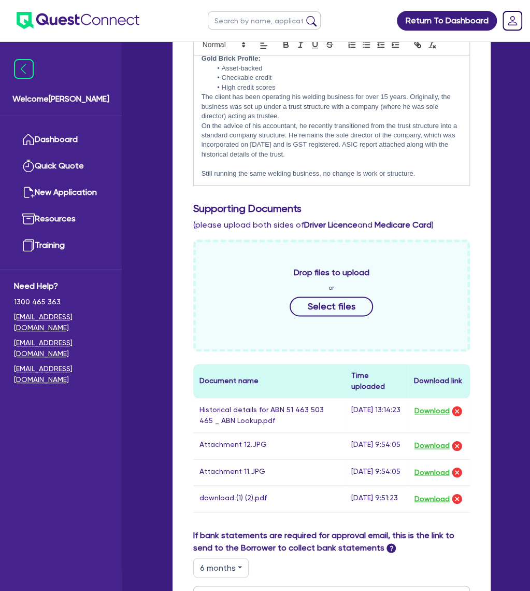 The height and width of the screenshot is (591, 530). Describe the element at coordinates (336, 68) in the screenshot. I see `li: Asset-backed` at that location.